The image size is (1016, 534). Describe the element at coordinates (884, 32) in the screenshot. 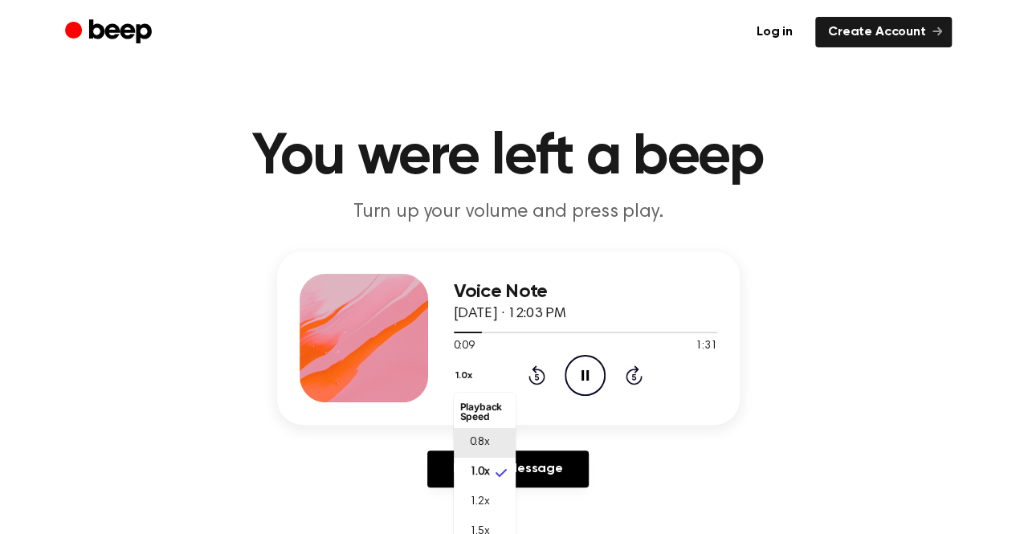

I see `a: Create Account` at that location.